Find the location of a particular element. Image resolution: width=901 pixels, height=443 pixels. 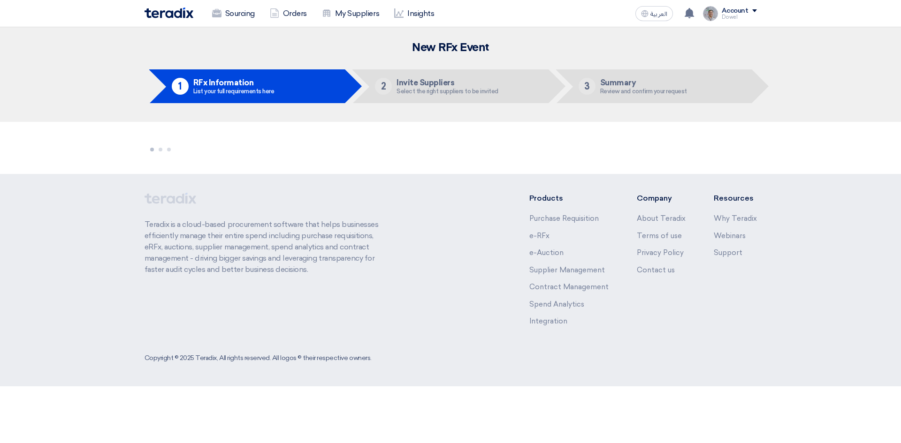

a: Contract Management is located at coordinates (569, 287).